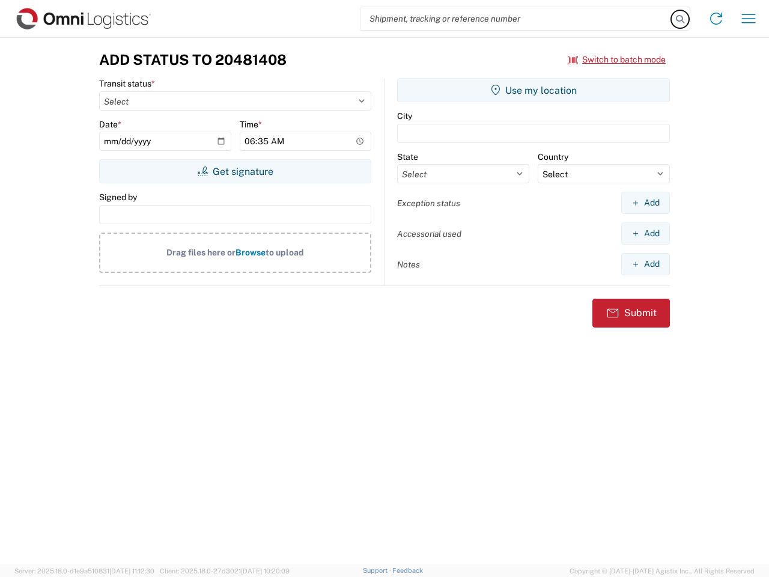 This screenshot has height=577, width=769. What do you see at coordinates (235, 171) in the screenshot?
I see `button: Get signature` at bounding box center [235, 171].